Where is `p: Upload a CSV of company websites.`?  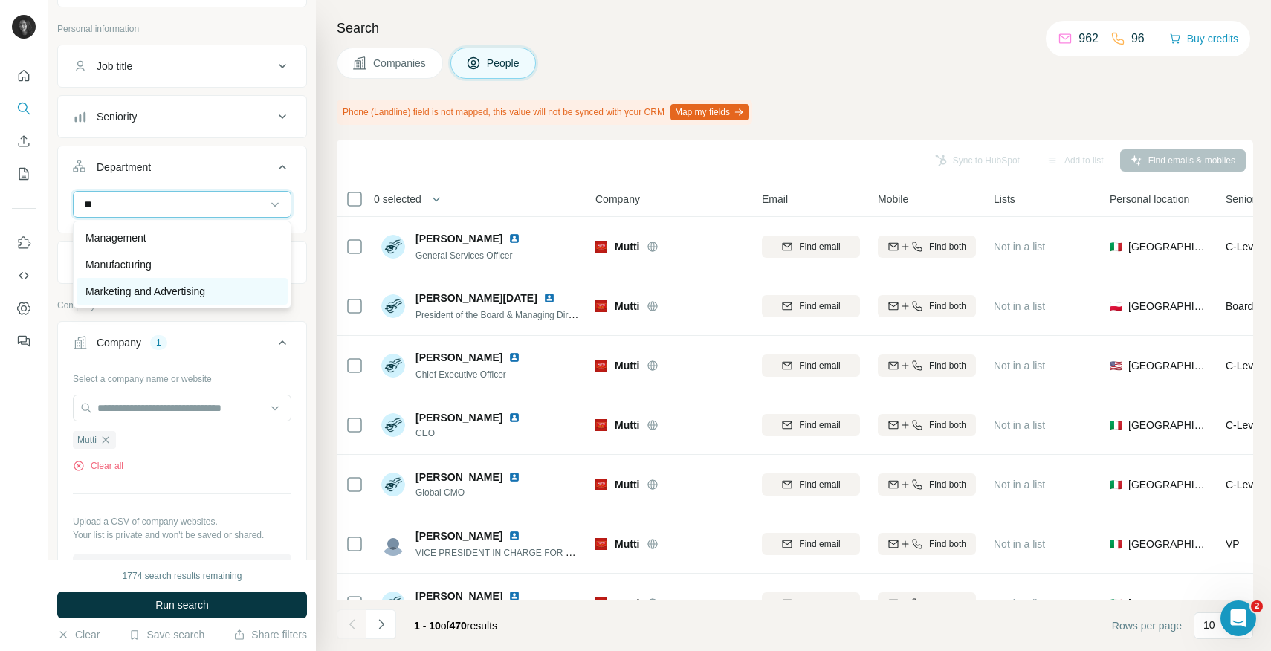
p: Upload a CSV of company websites. is located at coordinates (182, 522).